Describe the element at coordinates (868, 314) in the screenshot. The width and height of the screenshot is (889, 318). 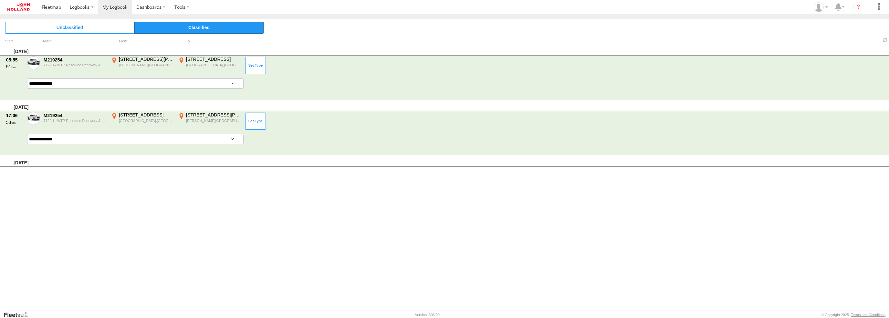
I see `a: Terms and Conditions` at that location.